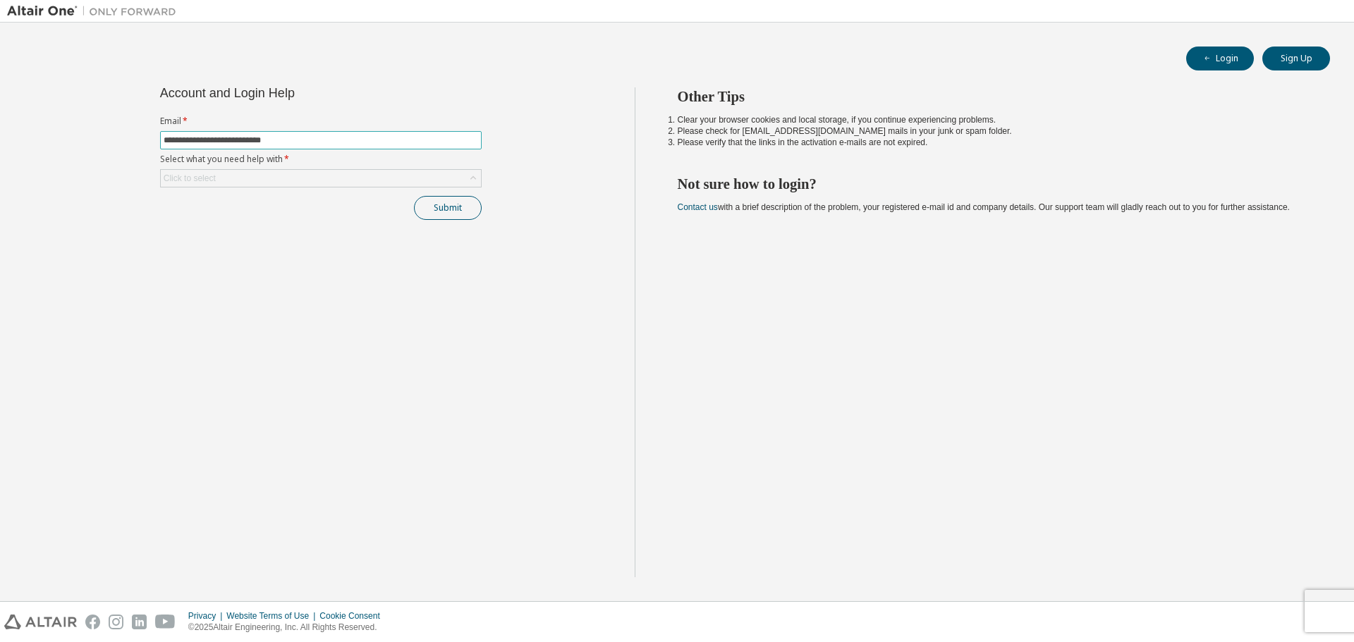 Image resolution: width=1354 pixels, height=642 pixels. Describe the element at coordinates (353, 616) in the screenshot. I see `div: Cookie Consent` at that location.